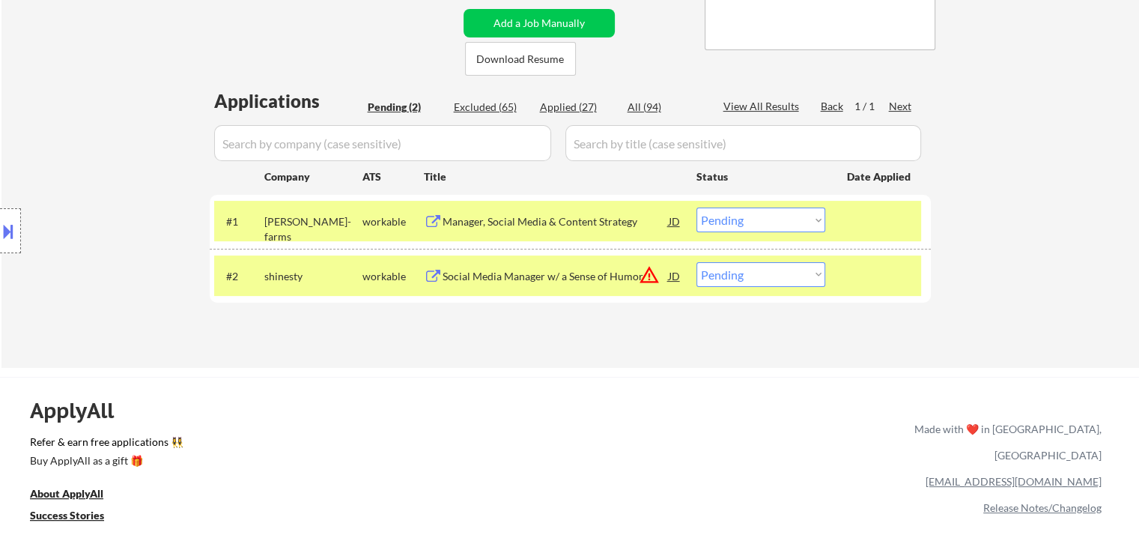 The height and width of the screenshot is (553, 1139). Describe the element at coordinates (393, 177) in the screenshot. I see `div: ATS` at that location.